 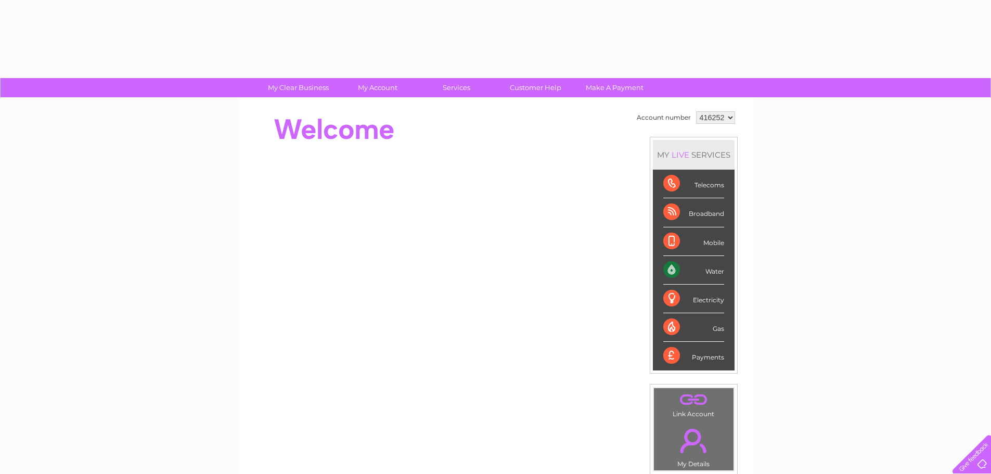 I want to click on div: LIVE, so click(x=681, y=155).